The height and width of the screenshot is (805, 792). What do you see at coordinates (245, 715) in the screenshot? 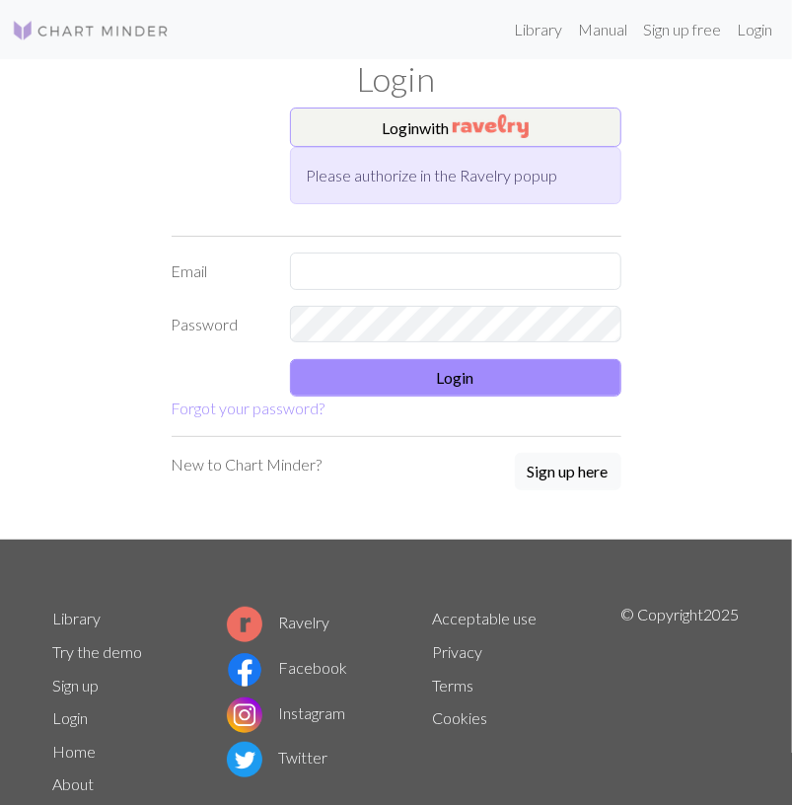
I see `img: Instagram logo` at bounding box center [245, 715].